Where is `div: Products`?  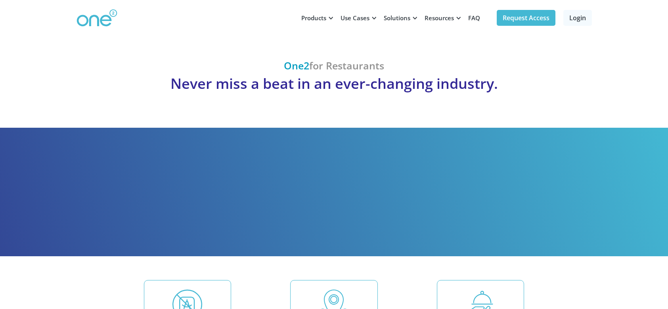
div: Products is located at coordinates (314, 18).